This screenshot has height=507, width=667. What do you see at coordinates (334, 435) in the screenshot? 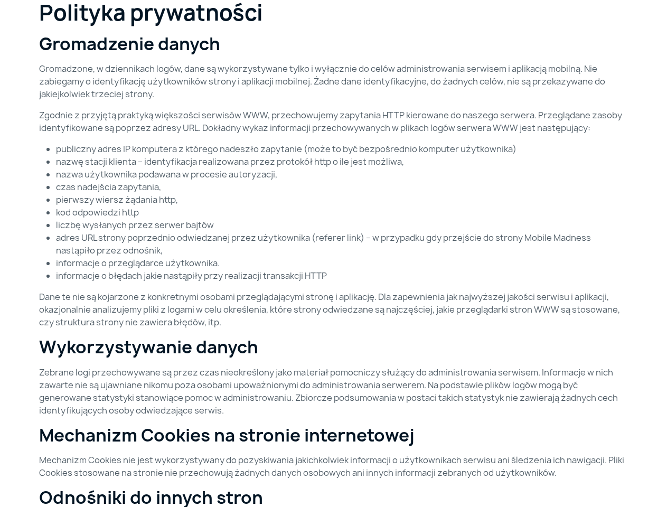
I see `h2: Mechanizm Cookies na stronie internetowej` at bounding box center [334, 435].